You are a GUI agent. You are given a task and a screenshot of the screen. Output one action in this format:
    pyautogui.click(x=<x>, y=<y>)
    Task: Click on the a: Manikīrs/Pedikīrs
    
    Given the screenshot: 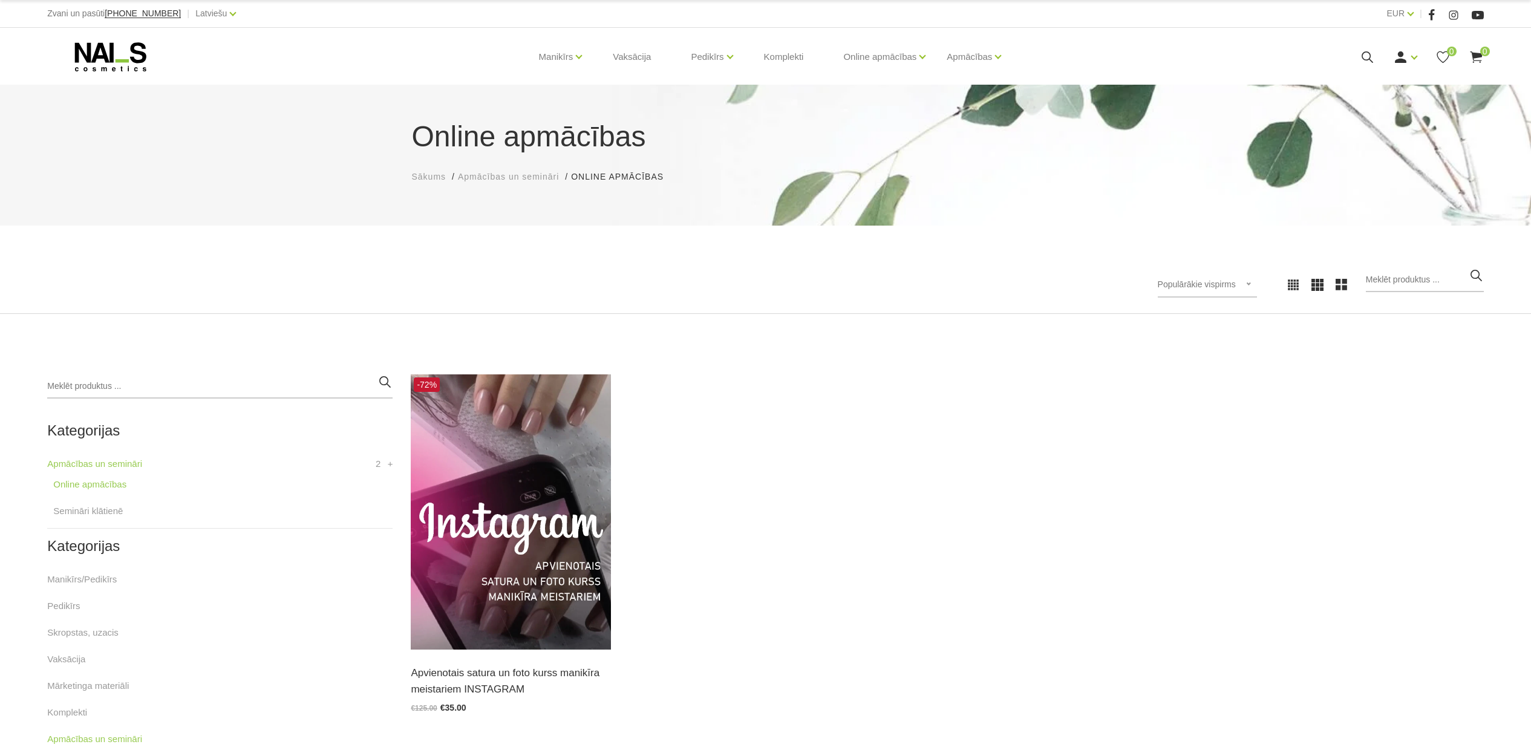 What is the action you would take?
    pyautogui.click(x=82, y=579)
    